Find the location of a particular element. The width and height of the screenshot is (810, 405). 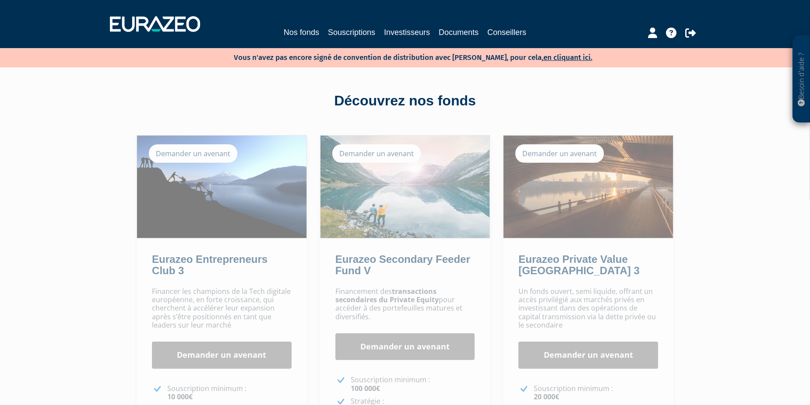

a: en cliquant ici. is located at coordinates (568, 57).